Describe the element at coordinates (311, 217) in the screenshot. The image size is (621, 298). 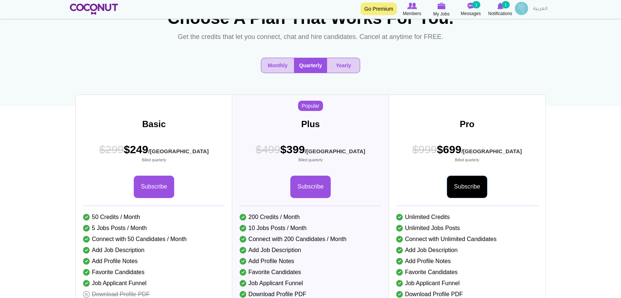
I see `li: 200 Credits / Month` at that location.